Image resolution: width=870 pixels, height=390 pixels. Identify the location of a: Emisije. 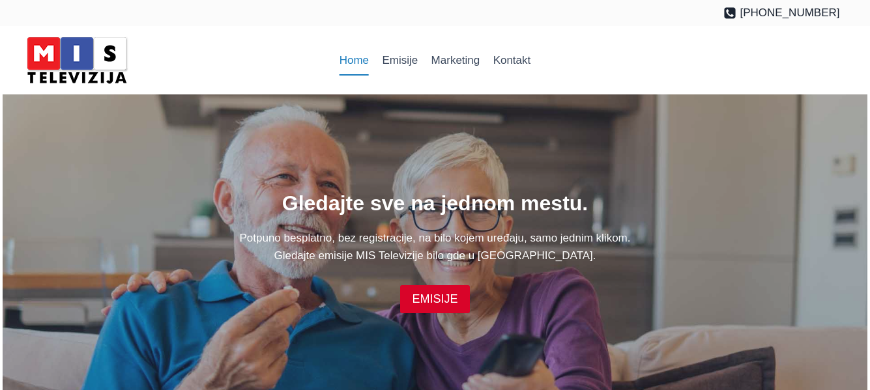
(400, 61).